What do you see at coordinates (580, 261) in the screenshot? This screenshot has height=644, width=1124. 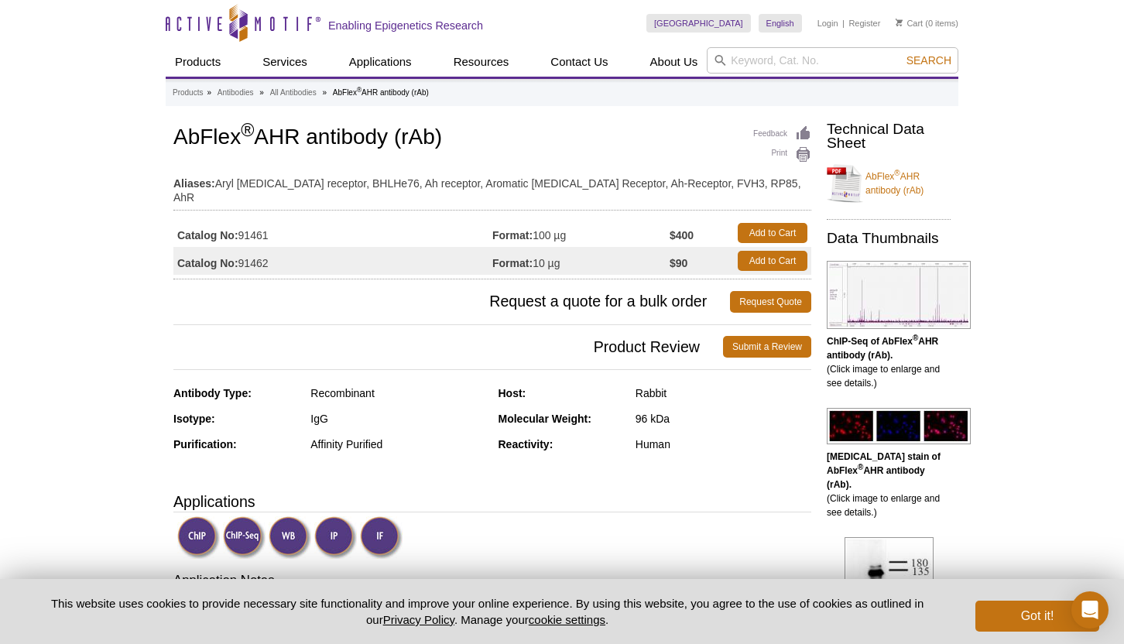 I see `td: 10 µg` at bounding box center [580, 261].